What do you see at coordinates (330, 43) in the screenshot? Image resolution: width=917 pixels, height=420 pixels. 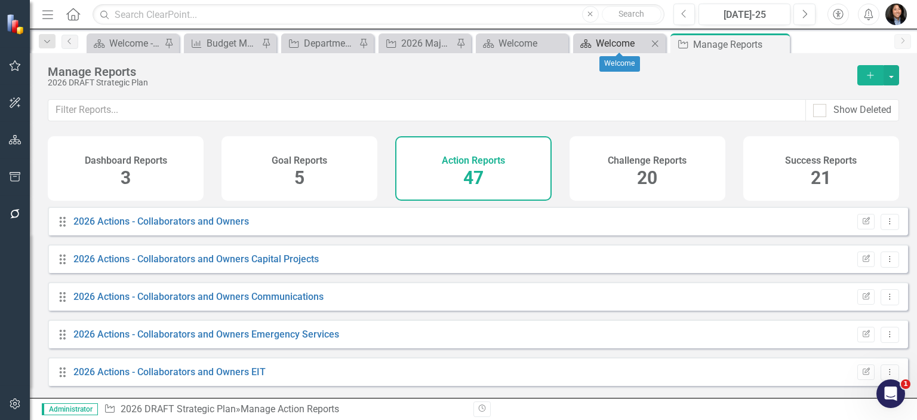 I see `div: Department Actions - Budget Report` at bounding box center [330, 43].